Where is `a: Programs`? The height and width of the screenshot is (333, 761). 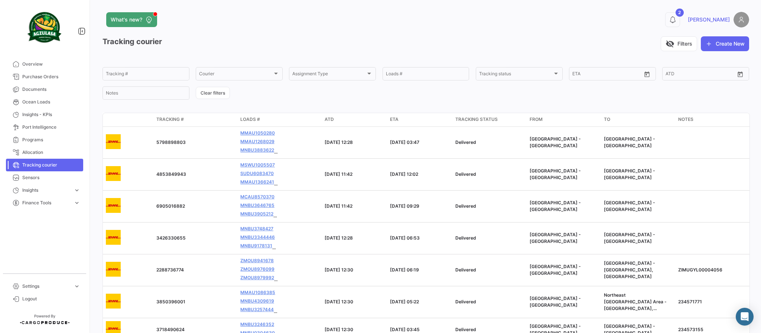
a: Programs is located at coordinates (45, 140).